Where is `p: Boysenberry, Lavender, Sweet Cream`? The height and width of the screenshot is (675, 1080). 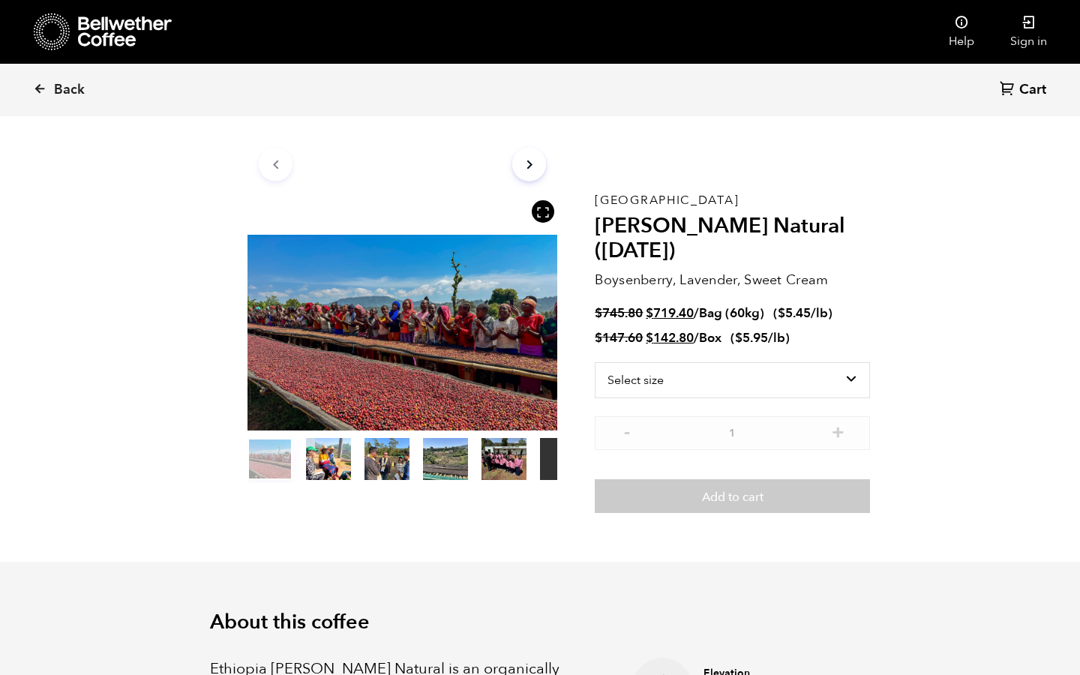
p: Boysenberry, Lavender, Sweet Cream is located at coordinates (732, 280).